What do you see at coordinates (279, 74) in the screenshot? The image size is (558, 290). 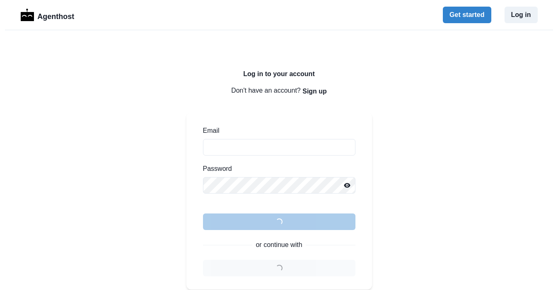 I see `h2: Log in to your account` at bounding box center [279, 74].